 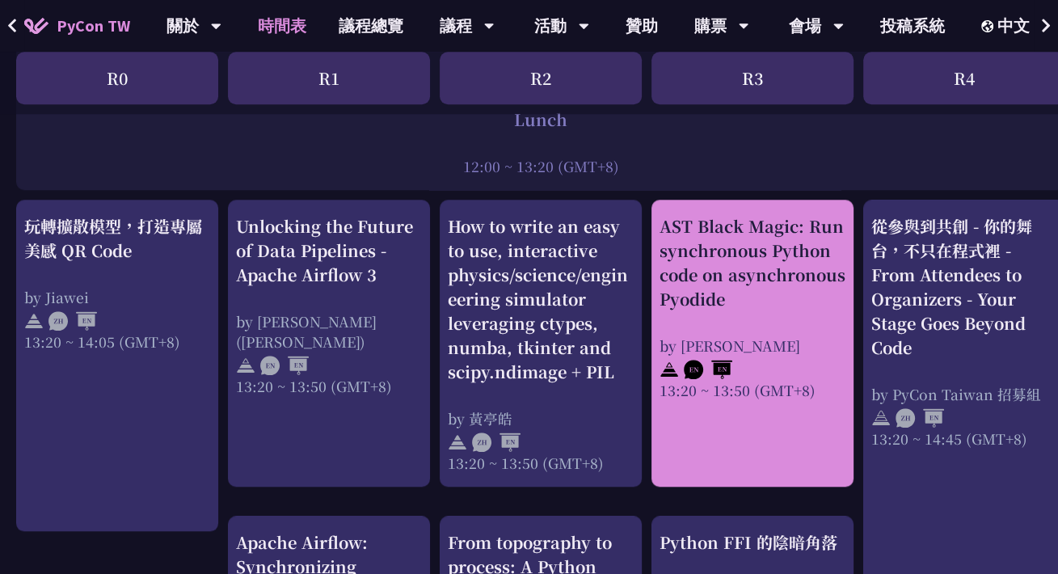 I want to click on div: 玩轉擴散模型，打造專屬美感 QR Code, so click(x=117, y=238).